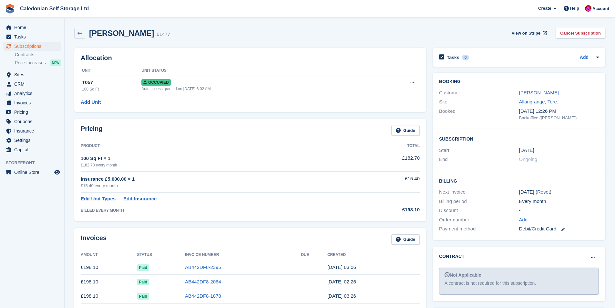 This screenshot has height=308, width=615. What do you see at coordinates (112, 89) in the screenshot?
I see `div: 100 Sq Ft` at bounding box center [112, 89].